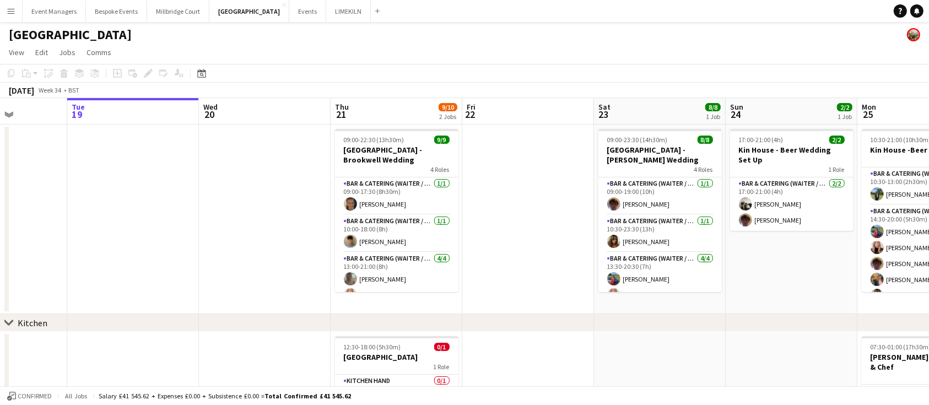 The width and height of the screenshot is (929, 405). What do you see at coordinates (342, 107) in the screenshot?
I see `span: Thu` at bounding box center [342, 107].